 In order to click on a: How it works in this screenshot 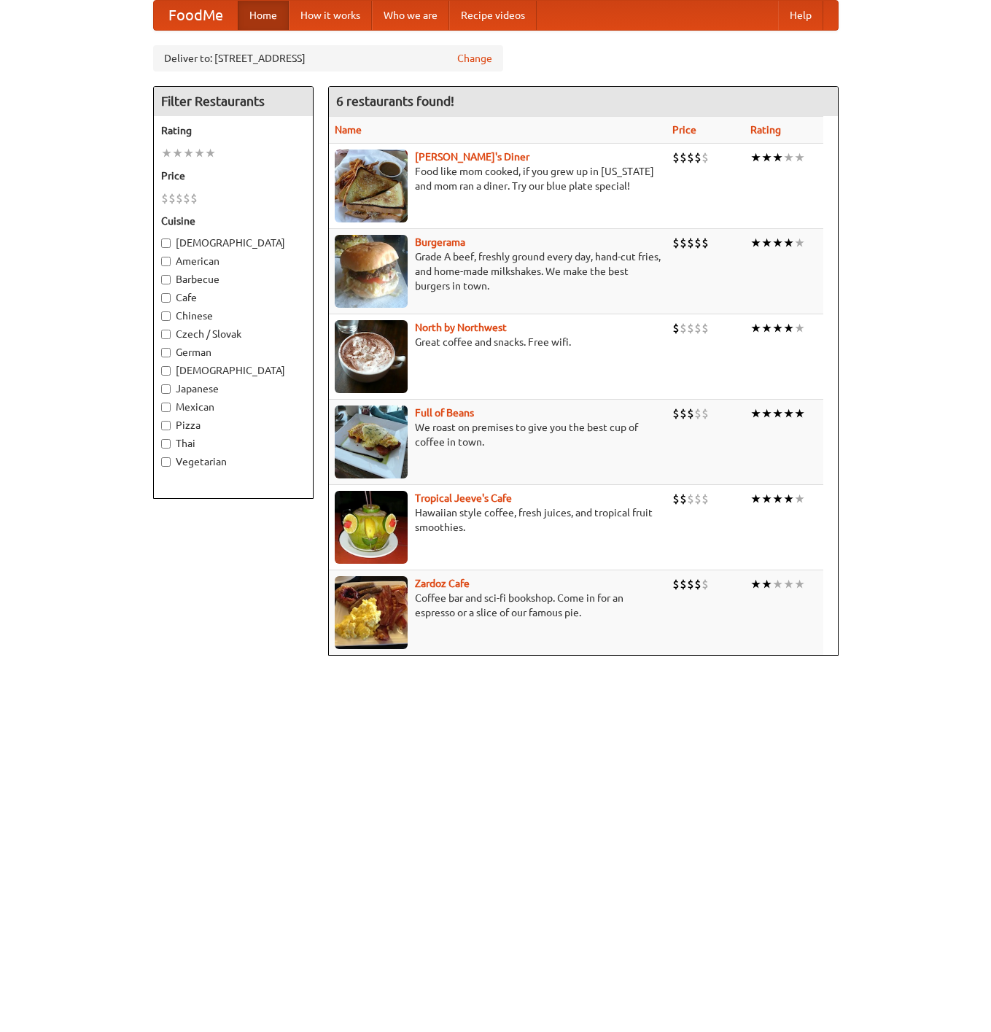, I will do `click(330, 15)`.